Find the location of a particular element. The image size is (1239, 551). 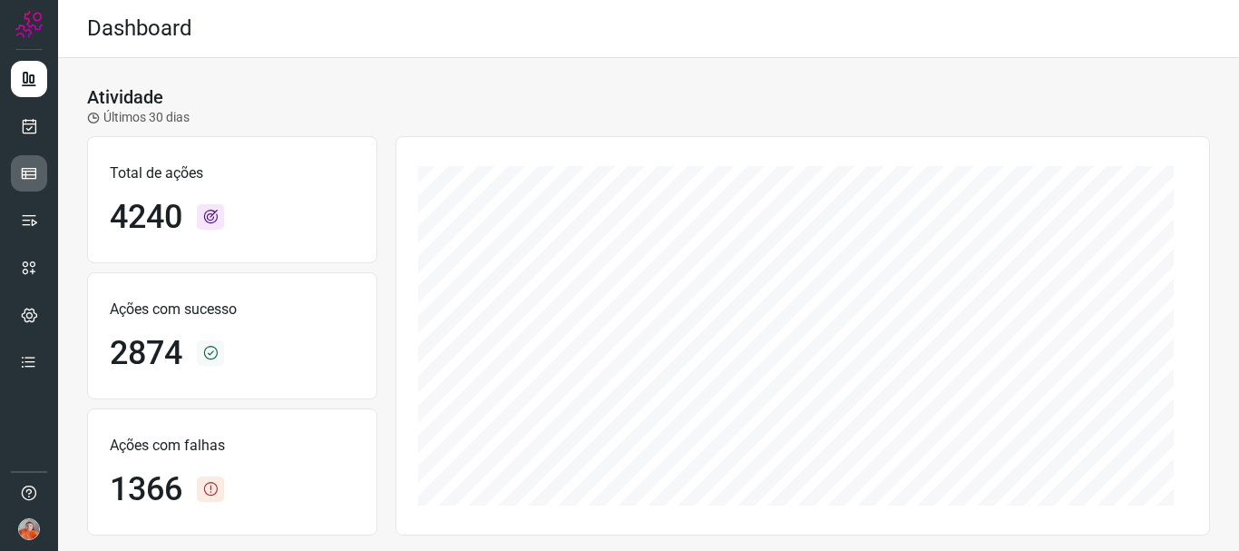

h1: 1366 is located at coordinates (146, 489).